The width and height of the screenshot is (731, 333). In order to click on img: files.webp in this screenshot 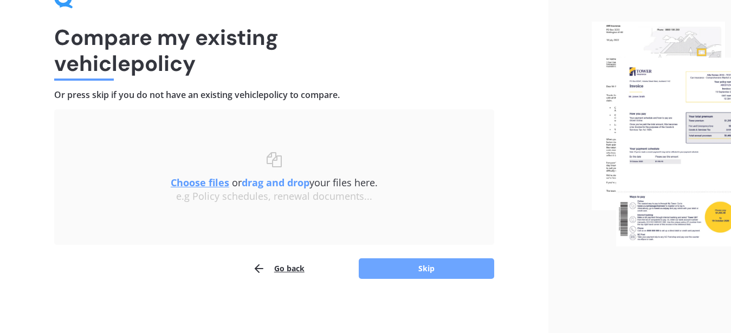, I will do `click(661, 134)`.